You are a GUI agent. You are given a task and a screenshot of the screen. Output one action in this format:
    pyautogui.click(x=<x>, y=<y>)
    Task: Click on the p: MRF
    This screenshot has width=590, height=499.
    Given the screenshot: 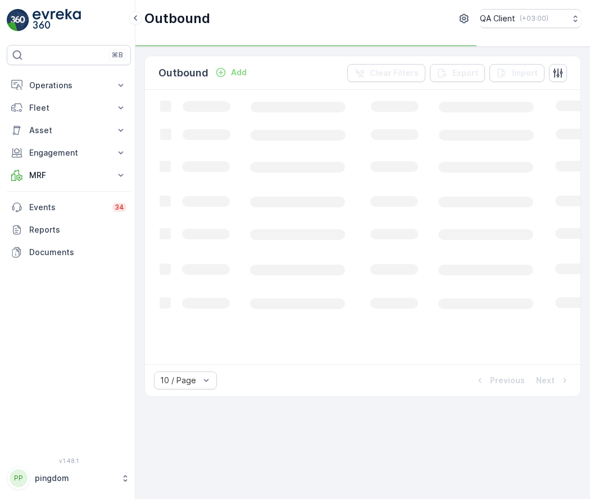 What is the action you would take?
    pyautogui.click(x=69, y=175)
    